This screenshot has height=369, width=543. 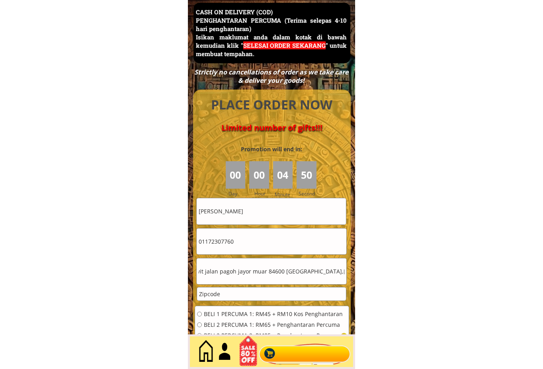 I want to click on h3: Second, so click(x=308, y=193).